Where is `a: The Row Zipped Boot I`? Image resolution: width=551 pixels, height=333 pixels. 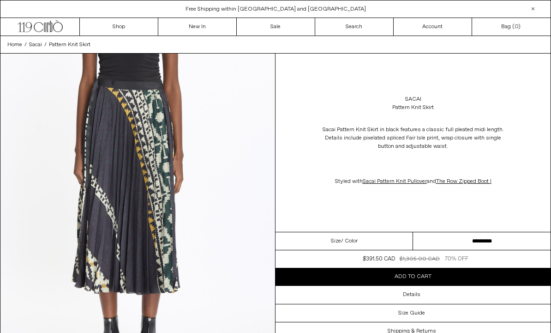
a: The Row Zipped Boot I is located at coordinates (464, 182).